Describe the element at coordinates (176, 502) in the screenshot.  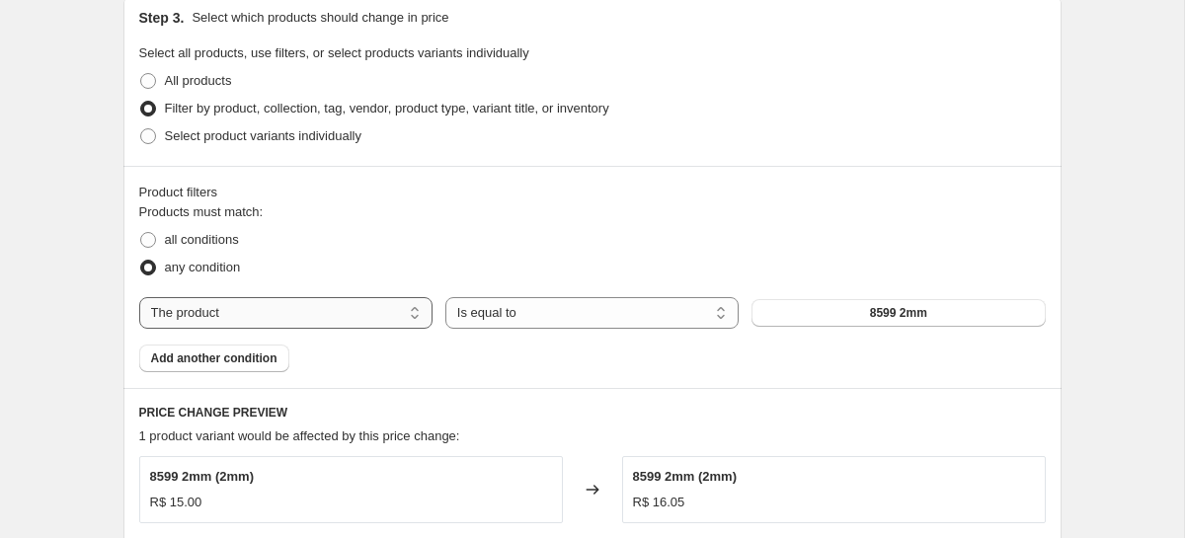
I see `div: R$ 15.00` at that location.